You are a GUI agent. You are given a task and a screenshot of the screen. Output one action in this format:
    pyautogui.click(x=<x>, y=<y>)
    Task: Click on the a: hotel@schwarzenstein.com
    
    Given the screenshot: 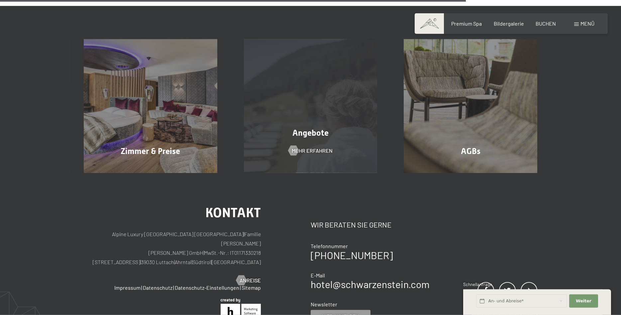 What is the action you would take?
    pyautogui.click(x=370, y=284)
    